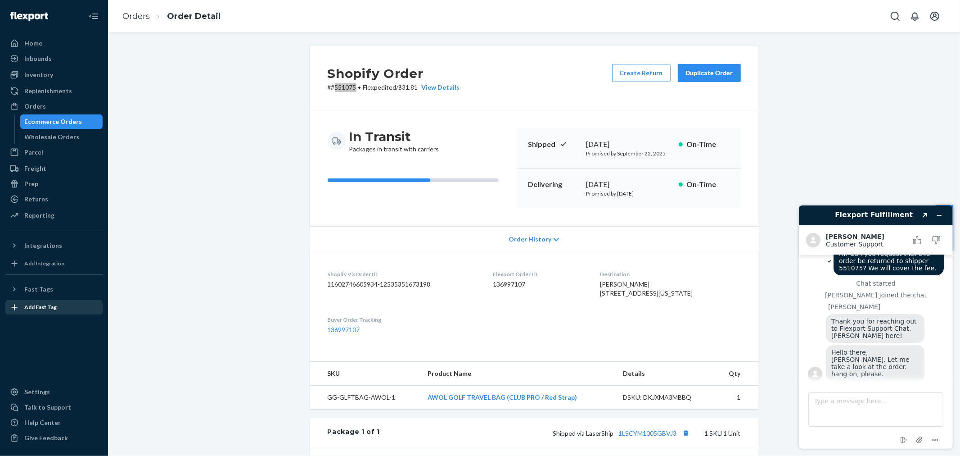  I want to click on a: Add Fast Tag, so click(54, 307).